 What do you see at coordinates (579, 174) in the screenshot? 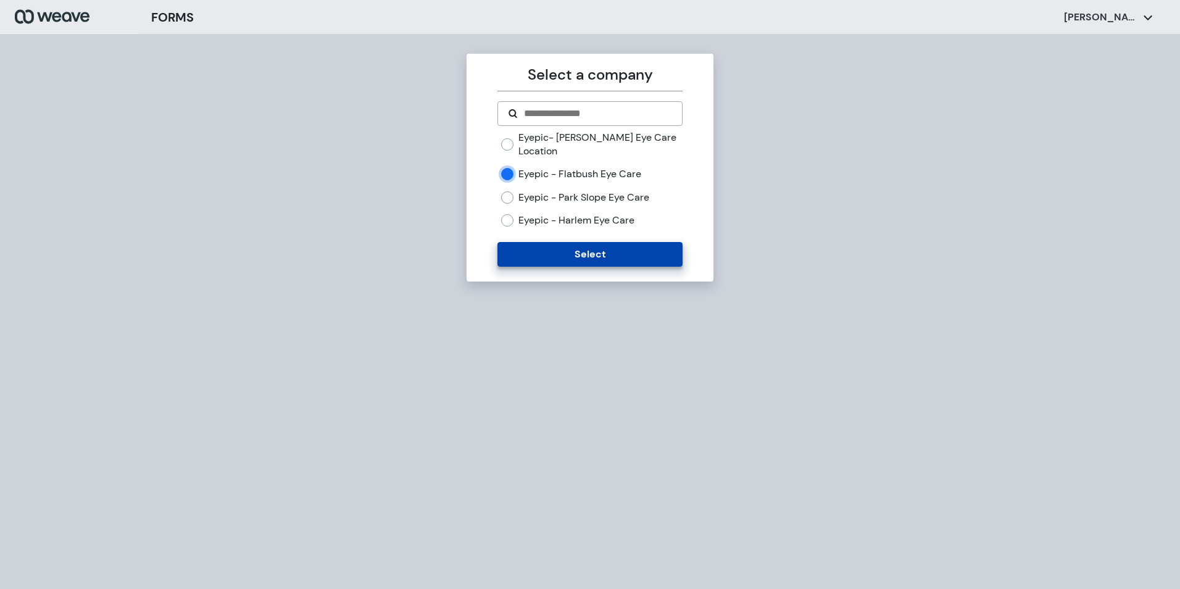
I see `label: Eyepic - Flatbush Eye Care` at bounding box center [579, 174].